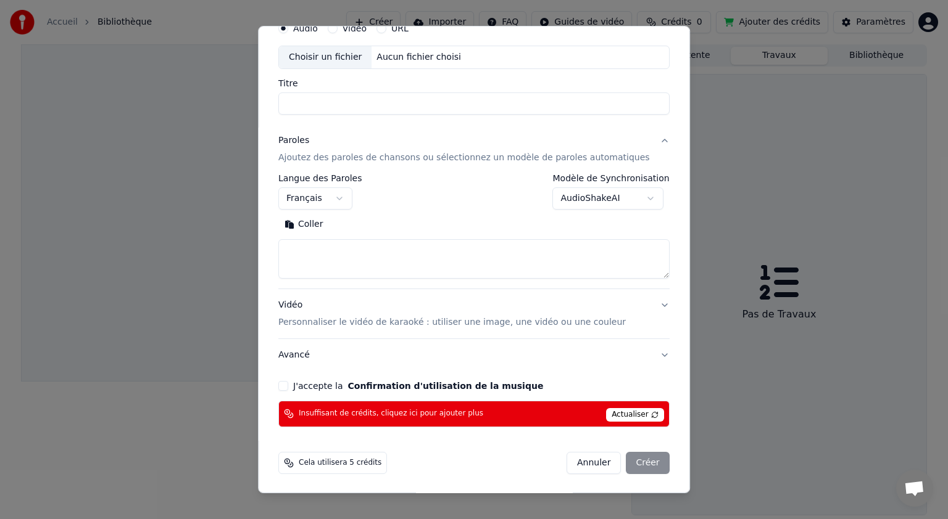 The height and width of the screenshot is (519, 948). Describe the element at coordinates (400, 28) in the screenshot. I see `label: URL` at that location.